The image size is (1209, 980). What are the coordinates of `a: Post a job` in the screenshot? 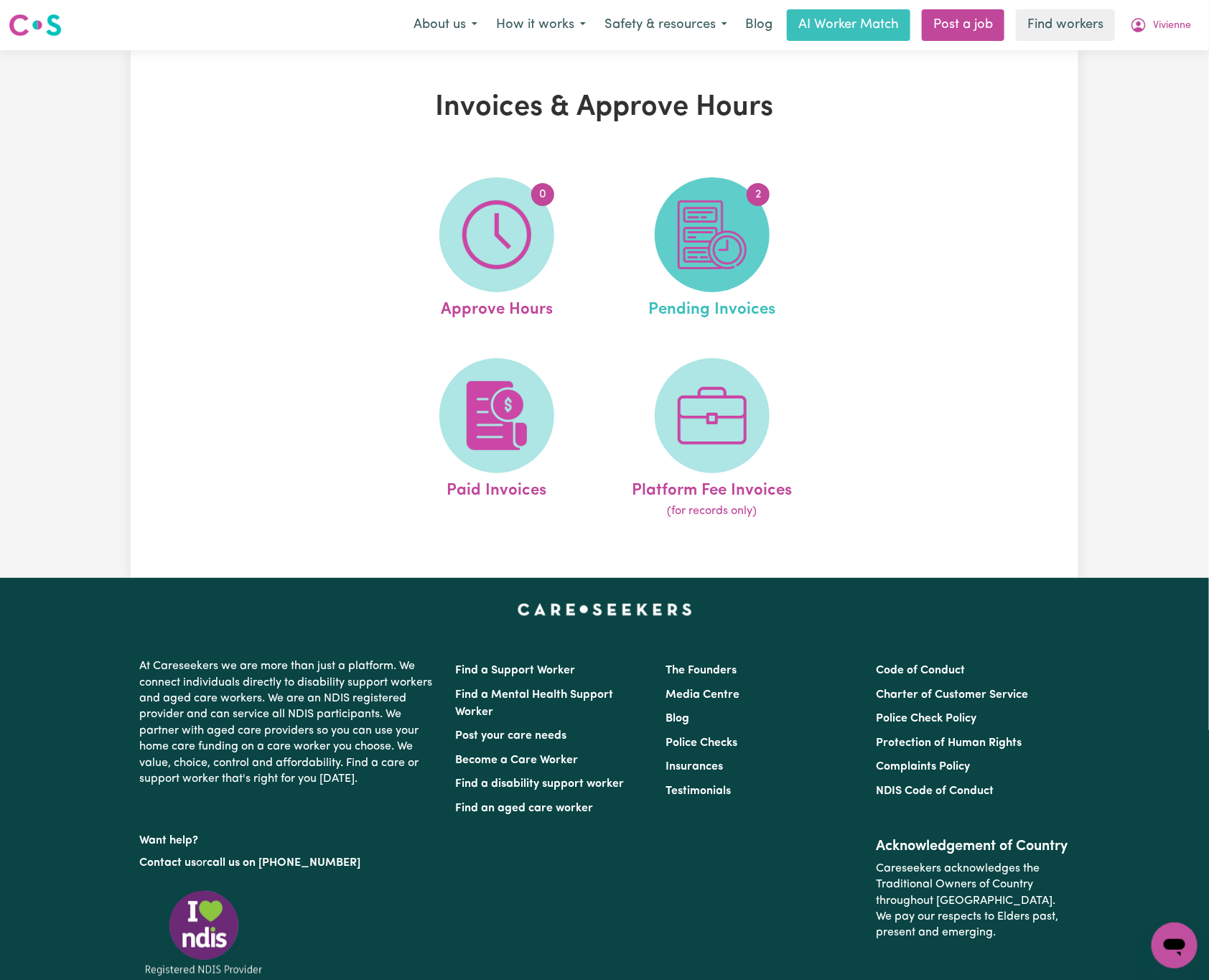 It's located at (963, 25).